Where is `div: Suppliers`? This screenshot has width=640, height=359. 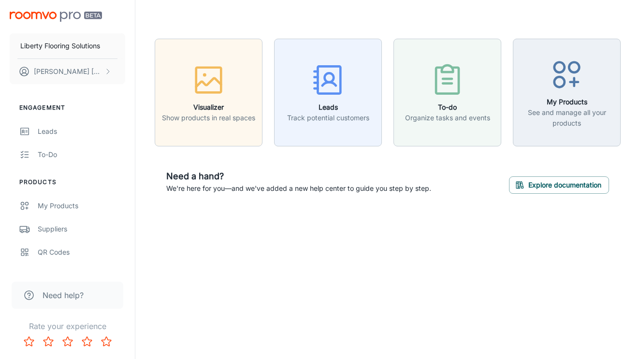
div: Suppliers is located at coordinates (81, 229).